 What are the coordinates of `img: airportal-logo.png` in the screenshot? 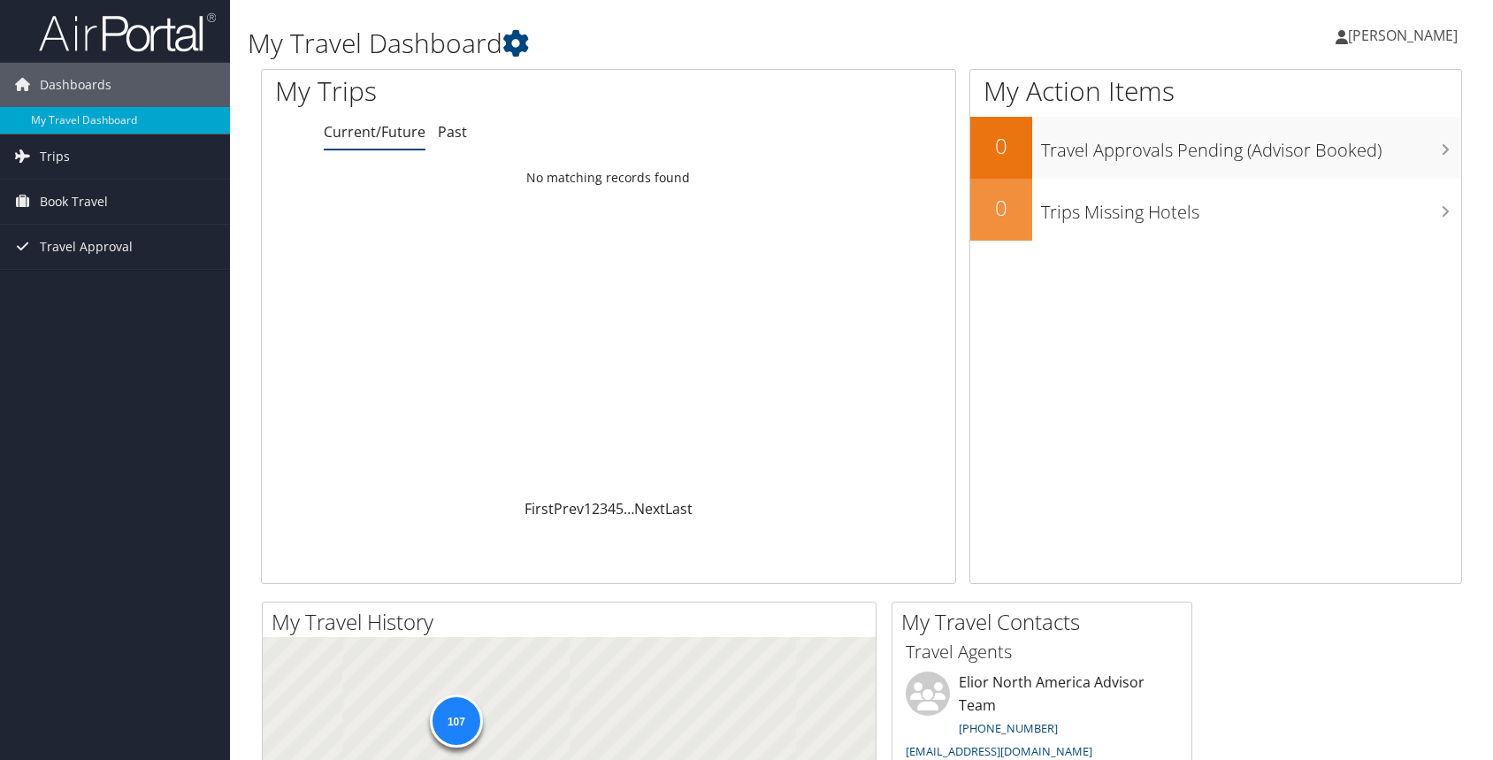 It's located at (127, 32).